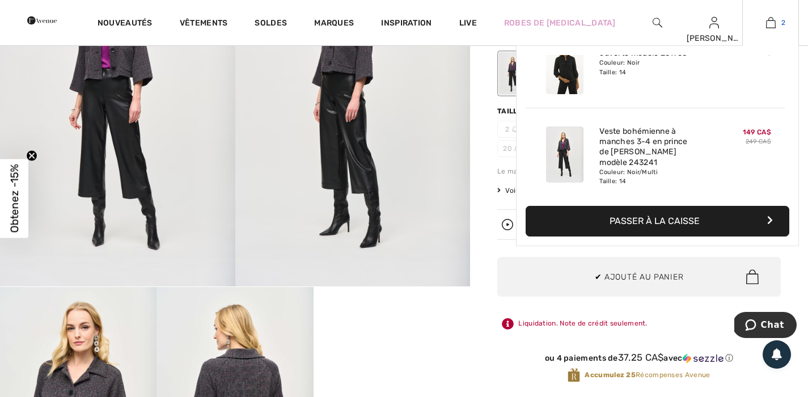 This screenshot has height=397, width=808. I want to click on img: Bag.svg, so click(752, 277).